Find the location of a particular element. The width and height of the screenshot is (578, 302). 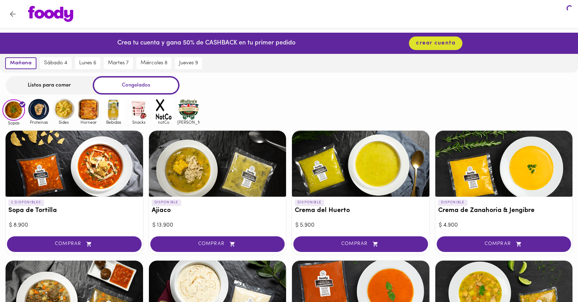

h3: Ajiaco is located at coordinates (218, 210).